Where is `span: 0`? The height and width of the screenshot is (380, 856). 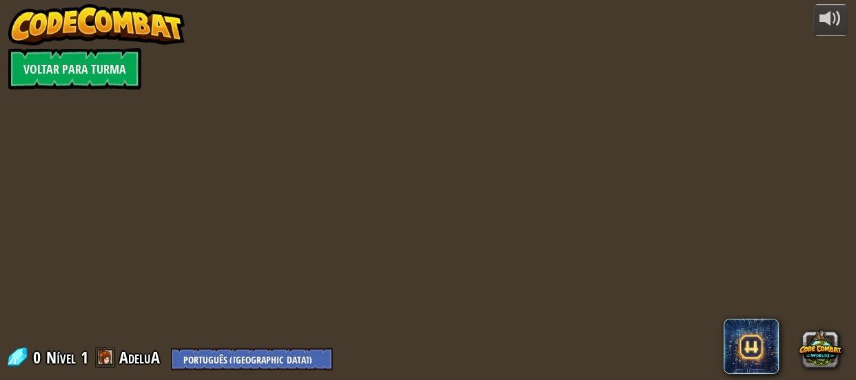
span: 0 is located at coordinates (39, 358).